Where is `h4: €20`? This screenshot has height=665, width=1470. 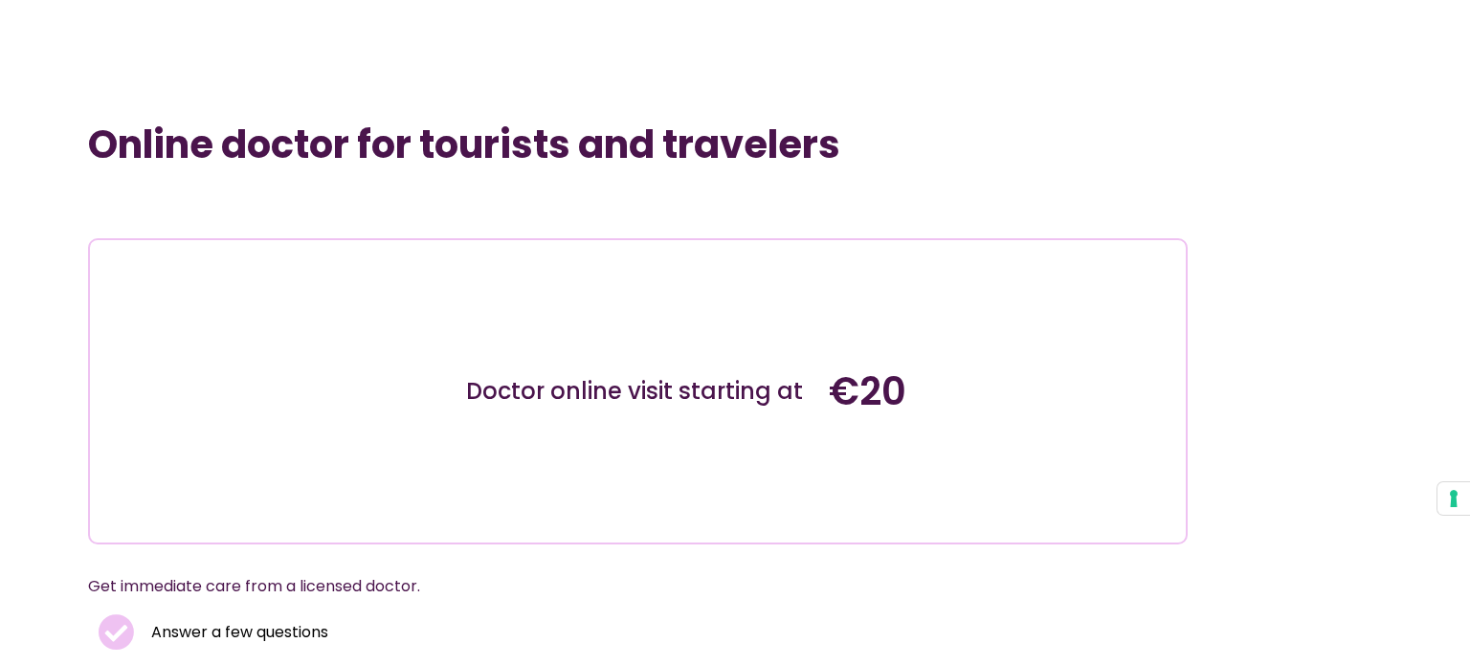 h4: €20 is located at coordinates (1000, 391).